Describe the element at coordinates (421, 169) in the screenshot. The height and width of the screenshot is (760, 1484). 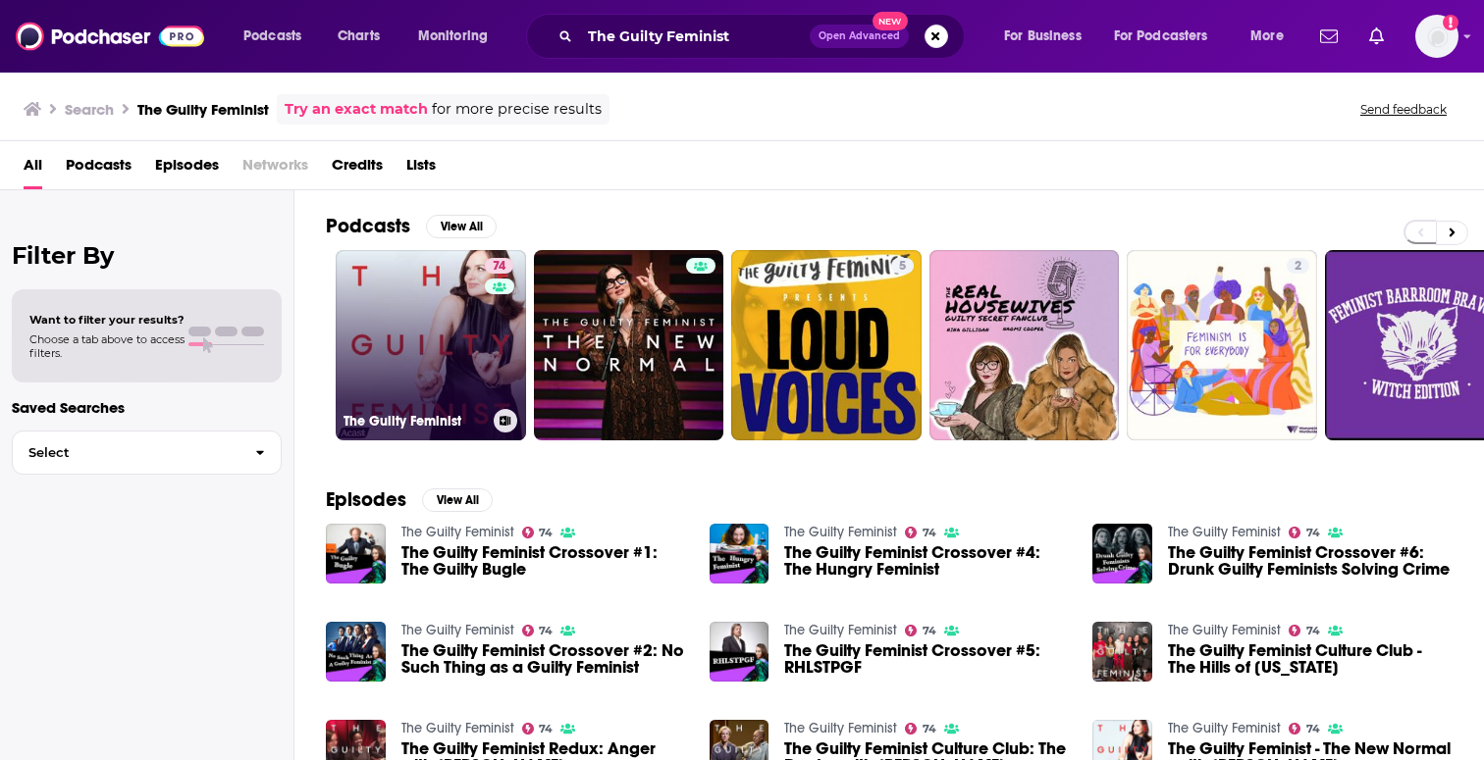
I see `span: Lists` at that location.